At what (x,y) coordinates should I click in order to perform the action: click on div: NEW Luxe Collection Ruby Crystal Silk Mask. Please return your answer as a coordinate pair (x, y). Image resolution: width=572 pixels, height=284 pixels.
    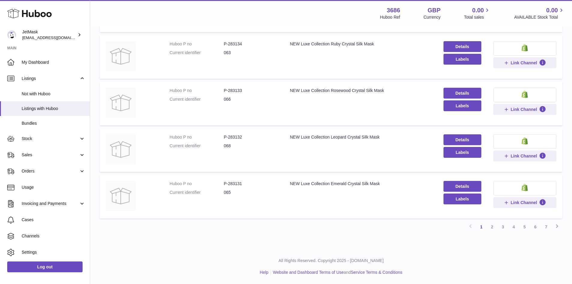
    Looking at the image, I should click on (360, 44).